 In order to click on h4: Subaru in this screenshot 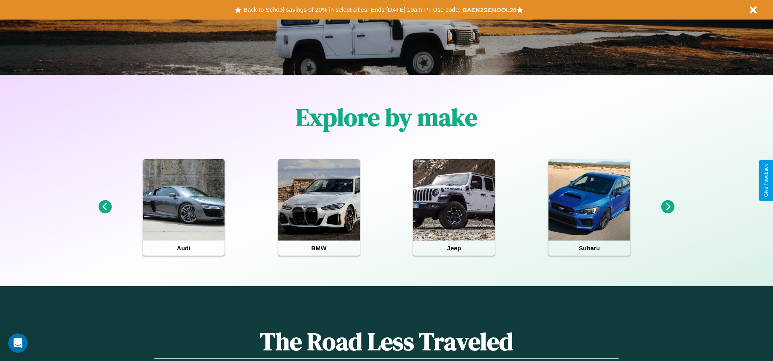, I will do `click(589, 248)`.